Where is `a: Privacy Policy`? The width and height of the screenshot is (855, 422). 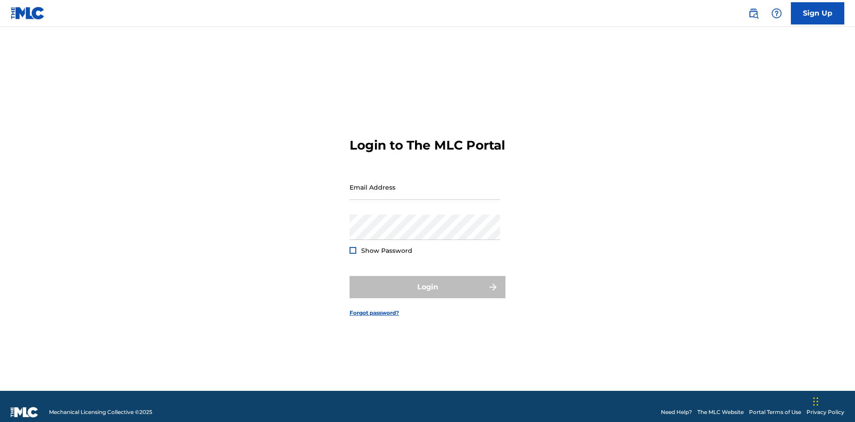
a: Privacy Policy is located at coordinates (825, 412).